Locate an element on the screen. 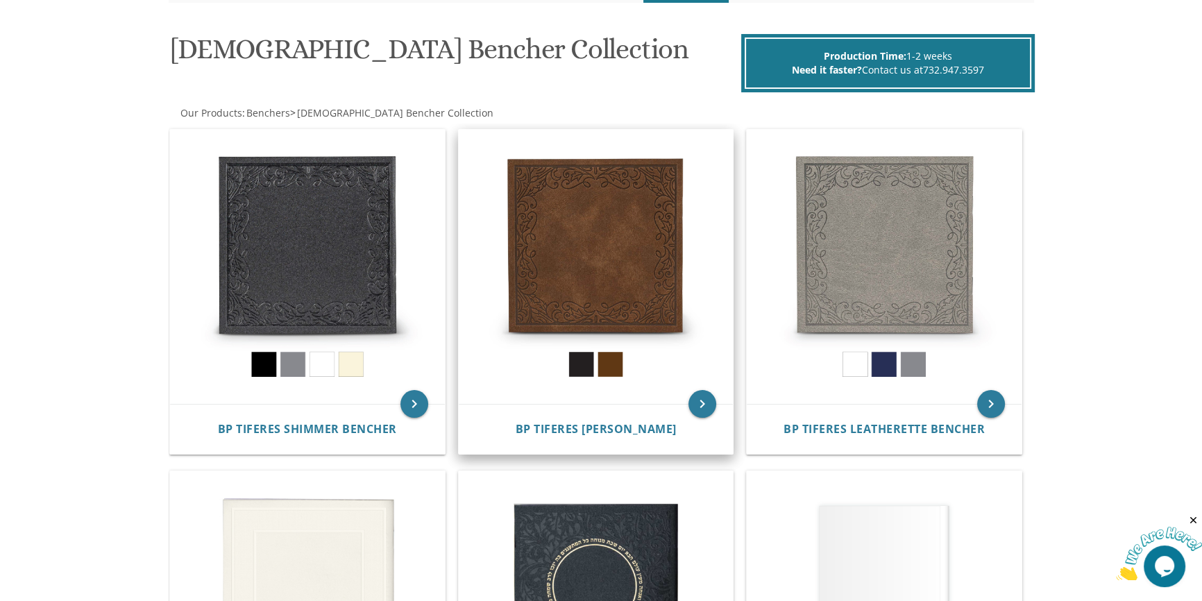 This screenshot has height=601, width=1202. div: 1-2 weeks Contact us at is located at coordinates (887, 63).